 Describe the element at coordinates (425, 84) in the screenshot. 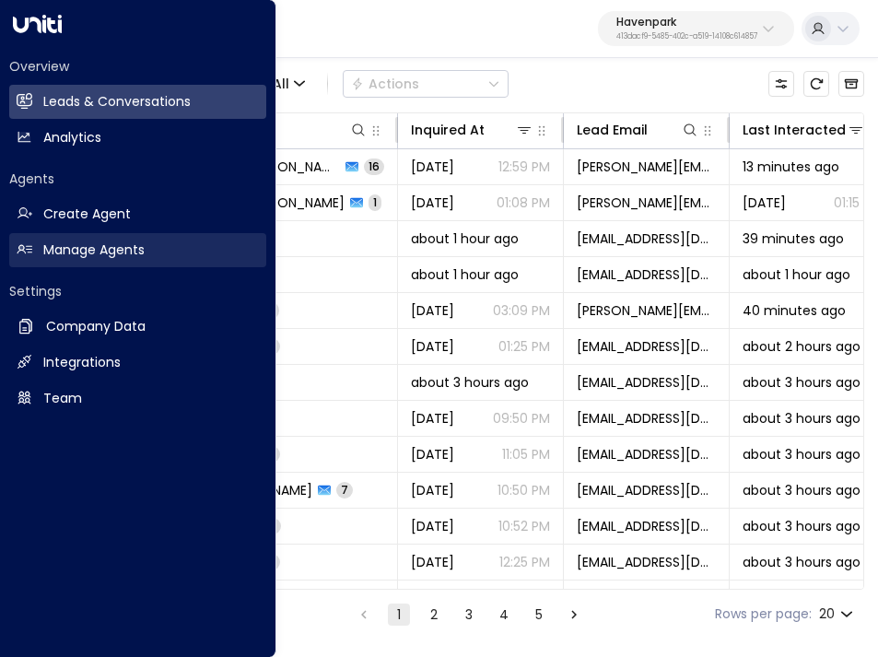

I see `button: Actions` at that location.